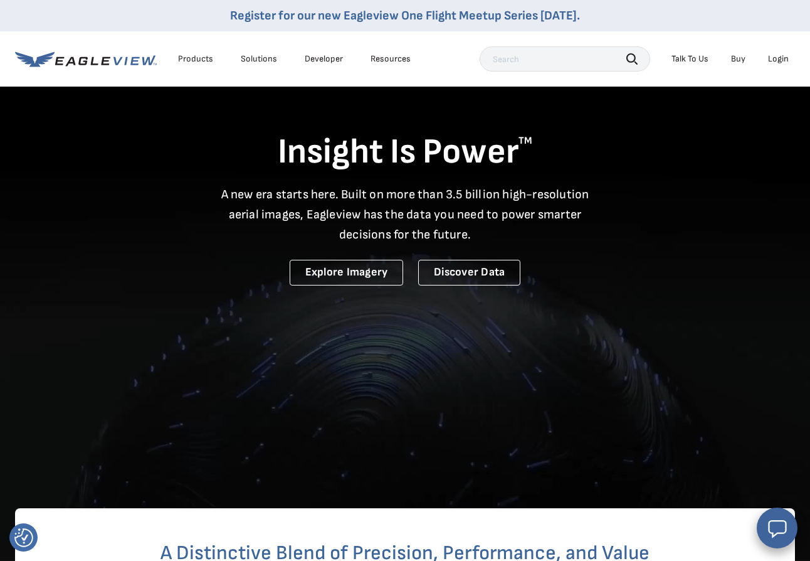  I want to click on div: Talk To Us, so click(690, 59).